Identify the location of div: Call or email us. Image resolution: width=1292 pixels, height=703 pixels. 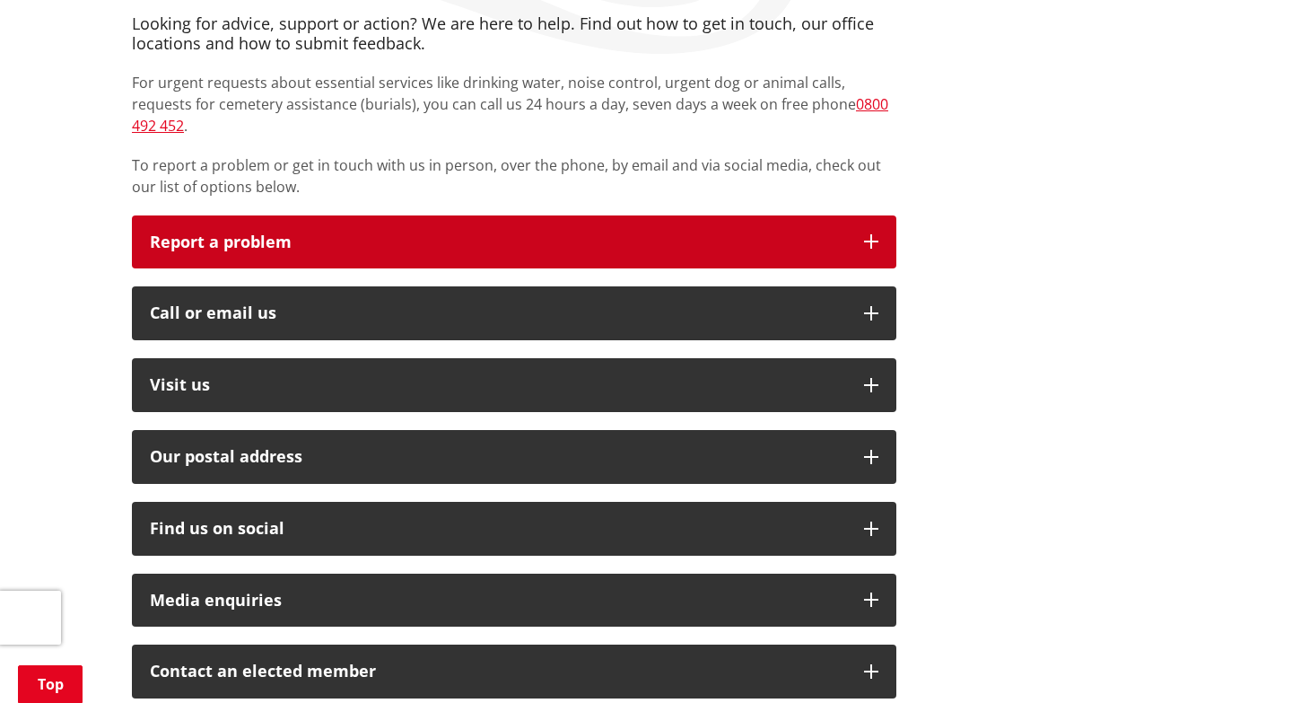
(498, 313).